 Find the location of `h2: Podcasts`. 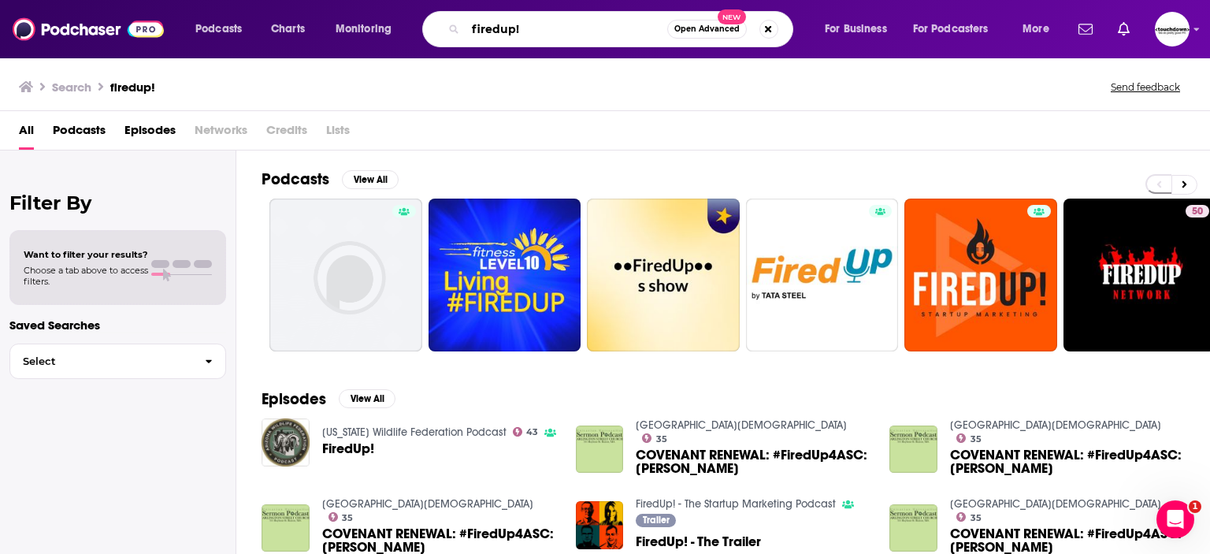

h2: Podcasts is located at coordinates (296, 179).